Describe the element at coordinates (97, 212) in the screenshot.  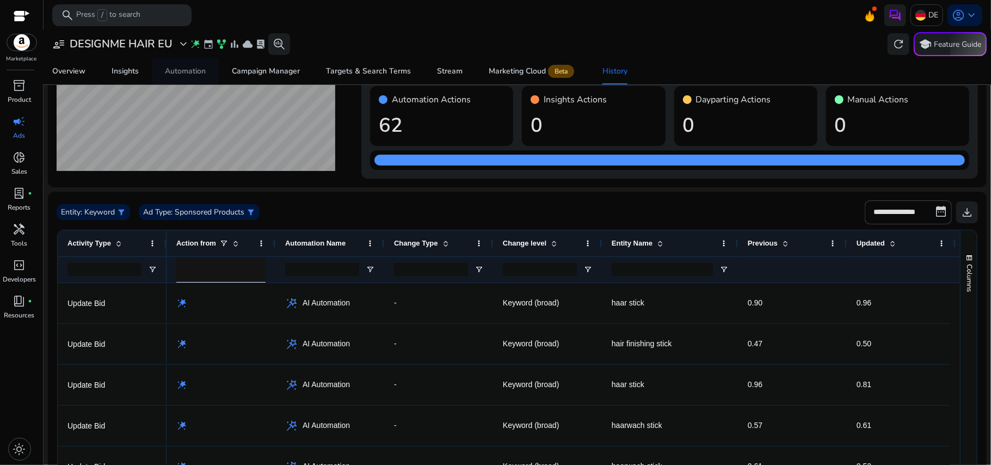
I see `p: : Keyword` at that location.